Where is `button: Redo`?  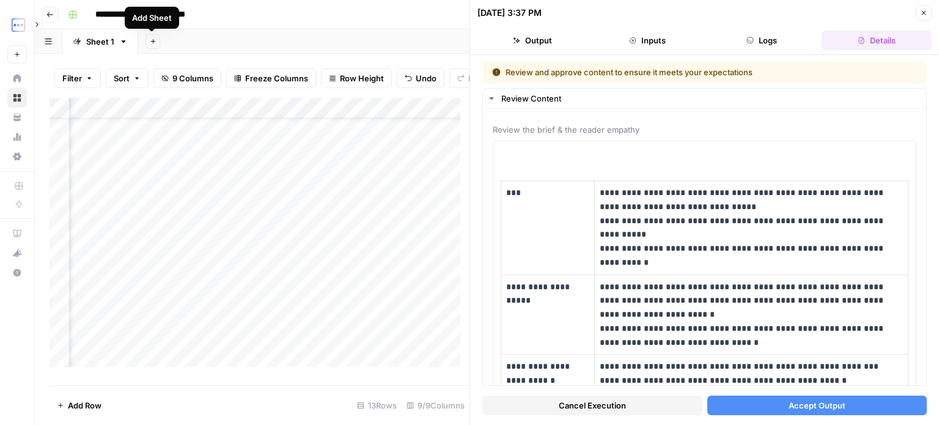 button: Redo is located at coordinates (473, 78).